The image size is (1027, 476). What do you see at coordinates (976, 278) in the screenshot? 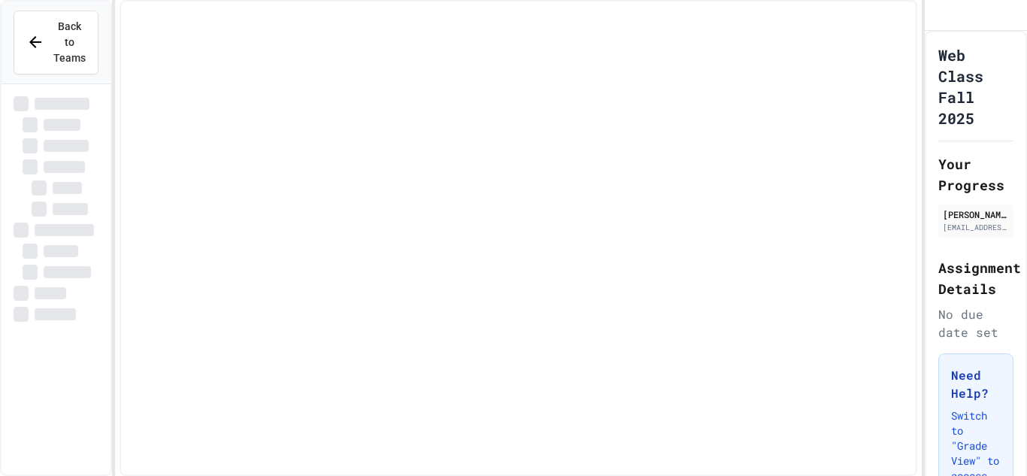
I see `h2: Assignment Details` at bounding box center [976, 278].